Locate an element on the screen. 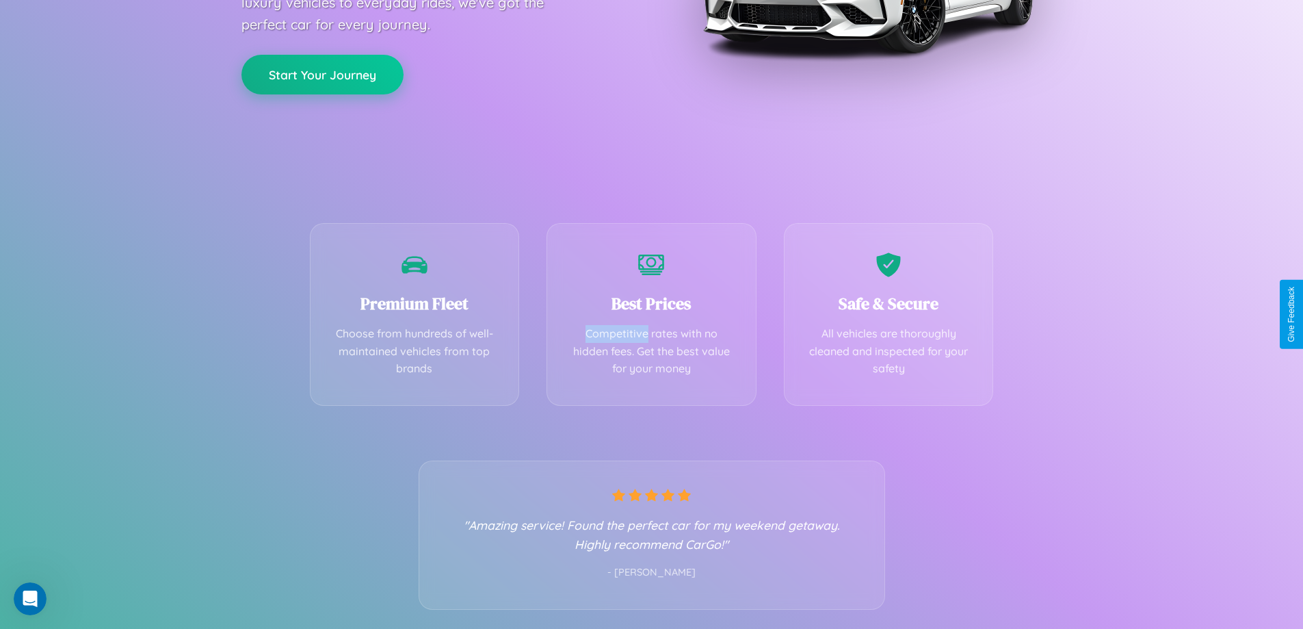 The width and height of the screenshot is (1303, 629). h3: Best Prices is located at coordinates (651, 303).